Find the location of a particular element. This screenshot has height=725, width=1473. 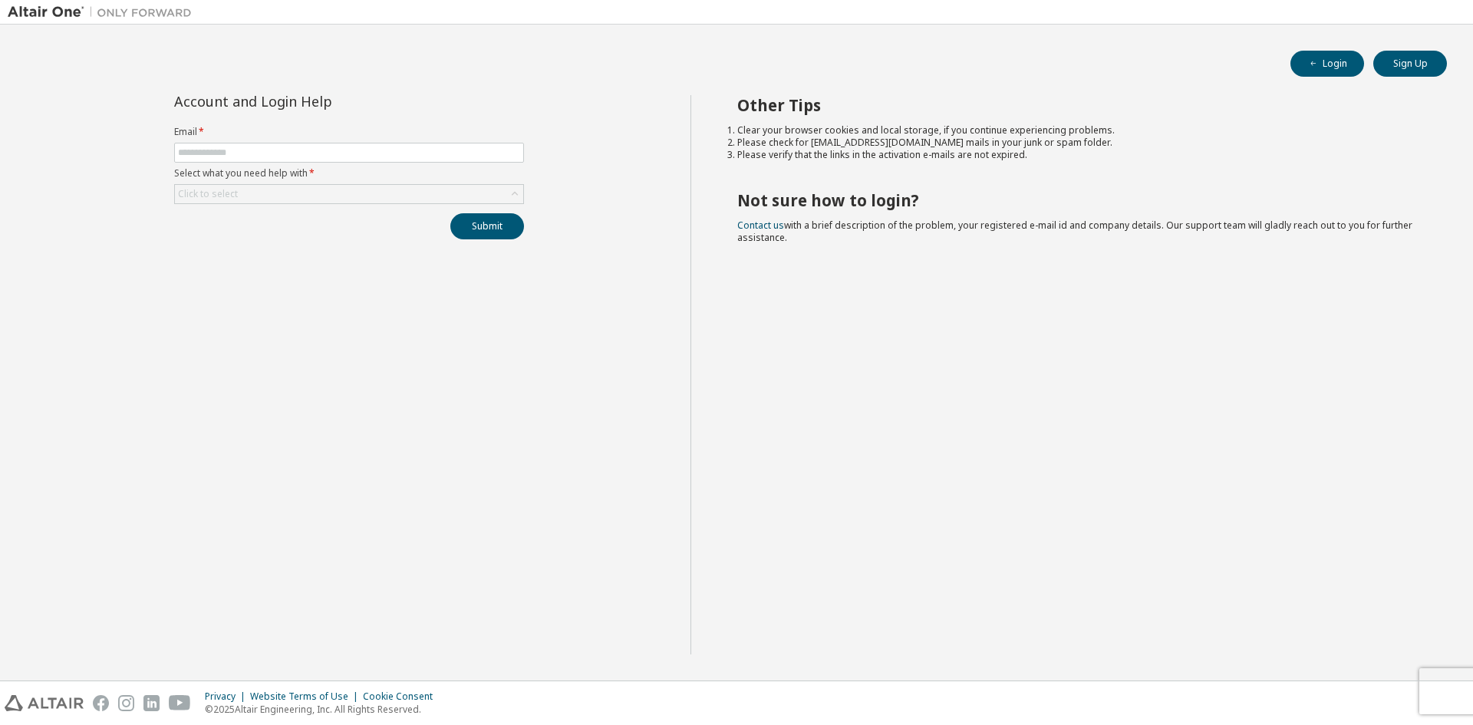

h2: Not sure how to login? is located at coordinates (1079, 200).